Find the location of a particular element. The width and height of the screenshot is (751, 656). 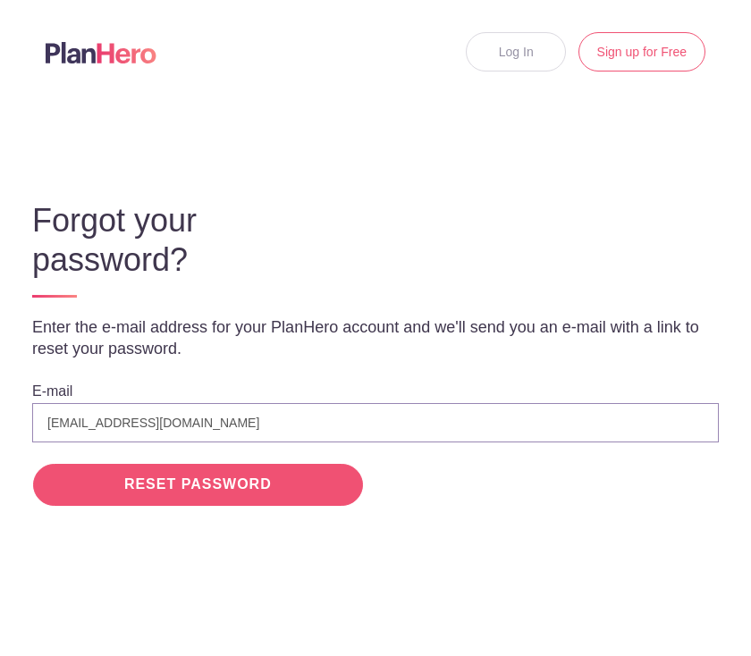

h3: Forgot your is located at coordinates (375, 221).